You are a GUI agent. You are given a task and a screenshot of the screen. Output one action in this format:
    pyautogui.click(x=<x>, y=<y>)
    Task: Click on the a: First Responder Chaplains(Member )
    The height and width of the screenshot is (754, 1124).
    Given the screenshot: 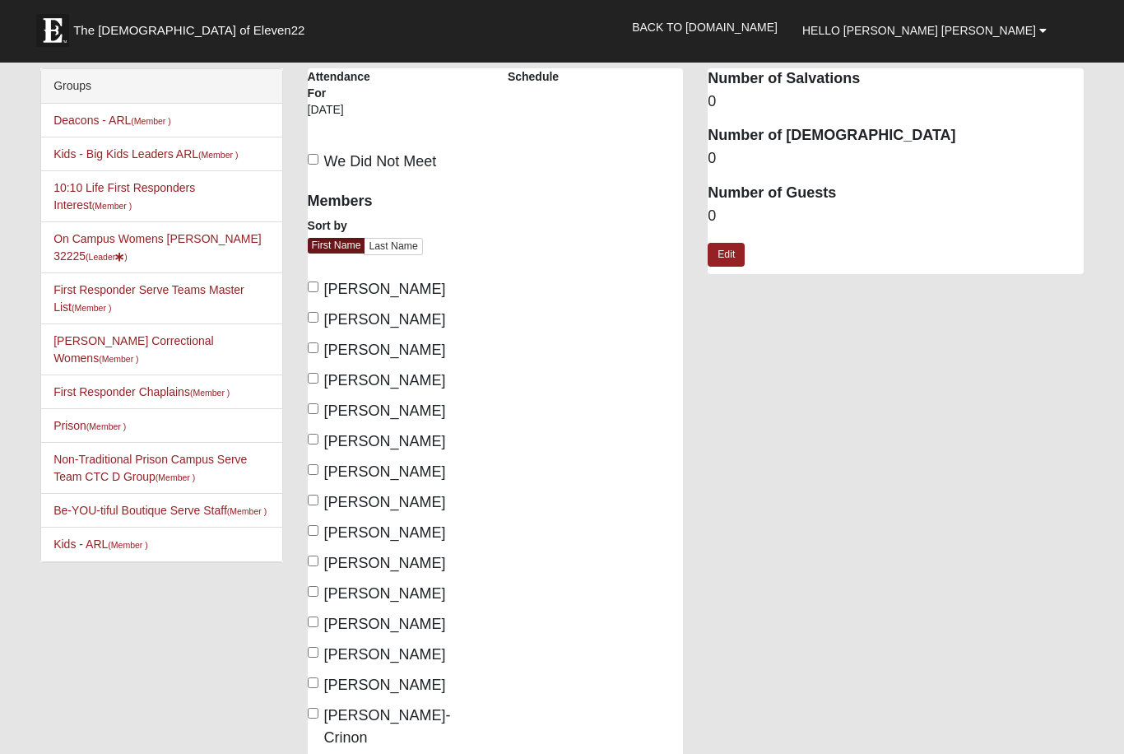 What is the action you would take?
    pyautogui.click(x=141, y=392)
    